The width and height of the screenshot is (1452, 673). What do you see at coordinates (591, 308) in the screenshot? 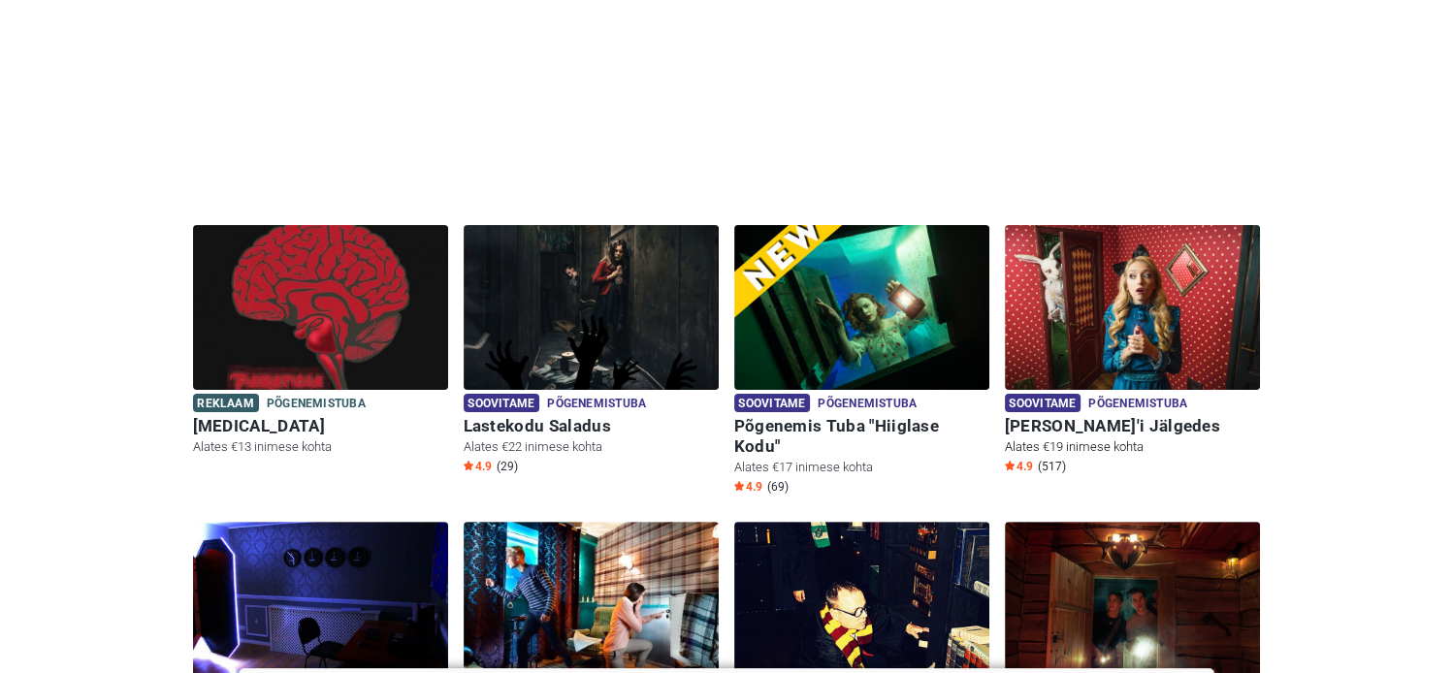
I see `img: Lastekodu Saladus` at bounding box center [591, 308].